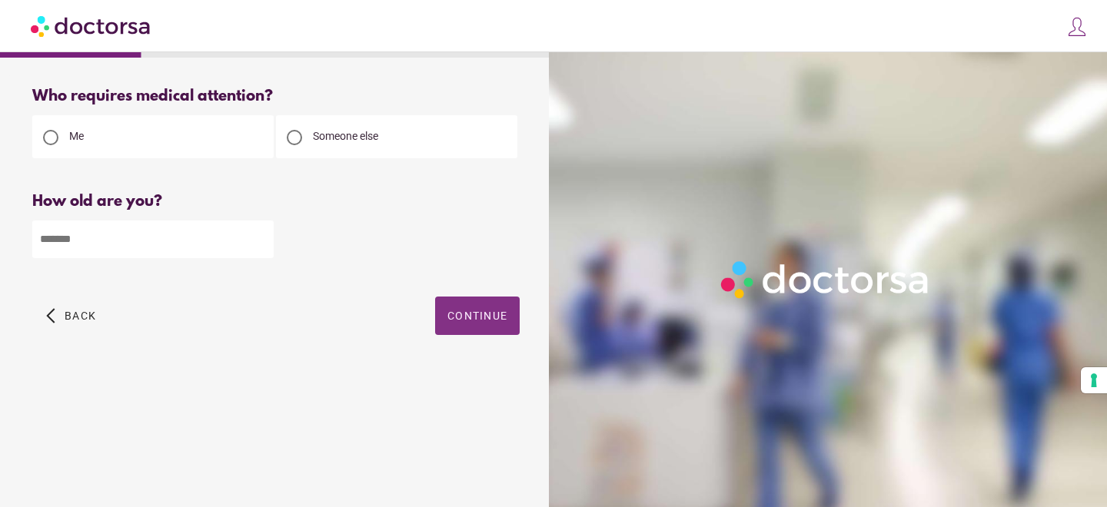 The height and width of the screenshot is (507, 1107). I want to click on img: icons8-customer-100.png, so click(1077, 27).